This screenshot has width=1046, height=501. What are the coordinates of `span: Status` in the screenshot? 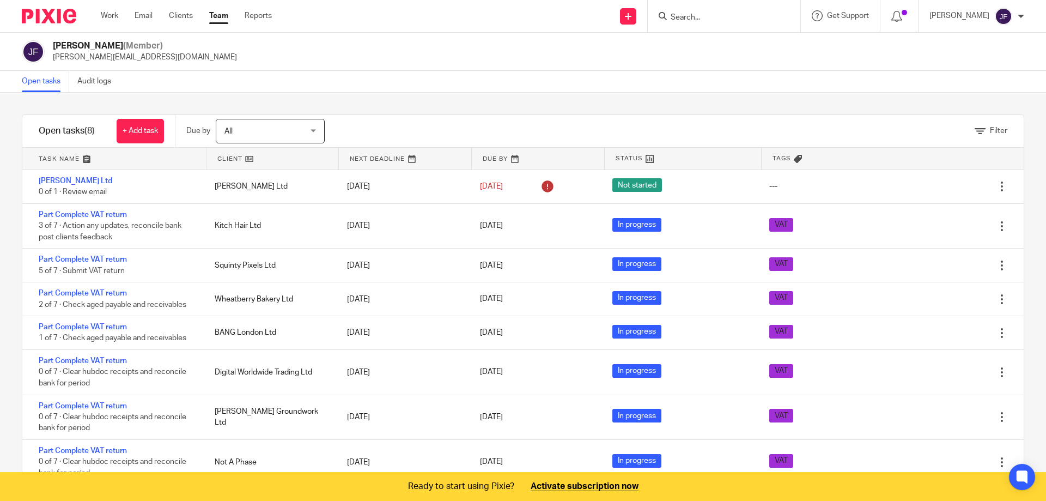 It's located at (629, 158).